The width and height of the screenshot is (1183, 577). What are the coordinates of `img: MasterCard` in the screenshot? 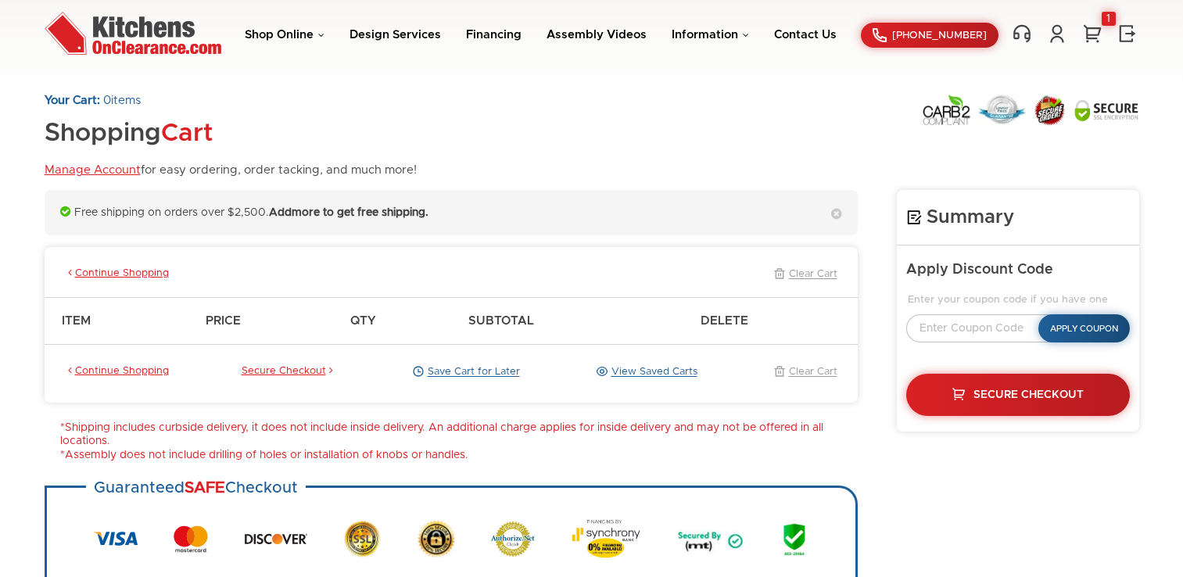 It's located at (191, 539).